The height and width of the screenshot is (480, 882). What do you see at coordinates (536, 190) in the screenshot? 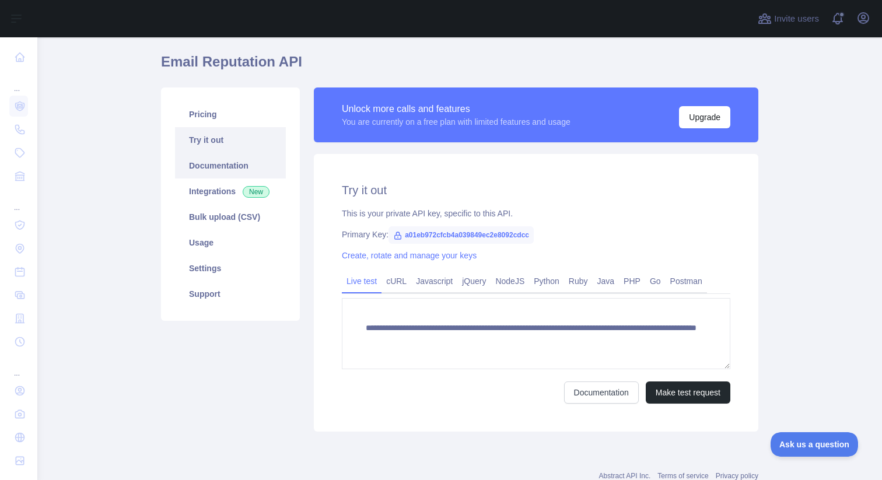
I see `h2: Try it out` at bounding box center [536, 190].